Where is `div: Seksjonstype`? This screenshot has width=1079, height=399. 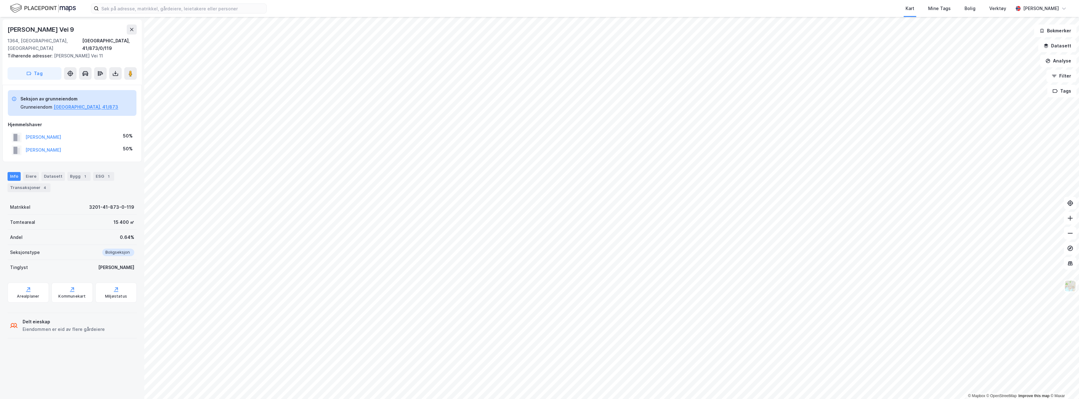 div: Seksjonstype is located at coordinates (25, 252).